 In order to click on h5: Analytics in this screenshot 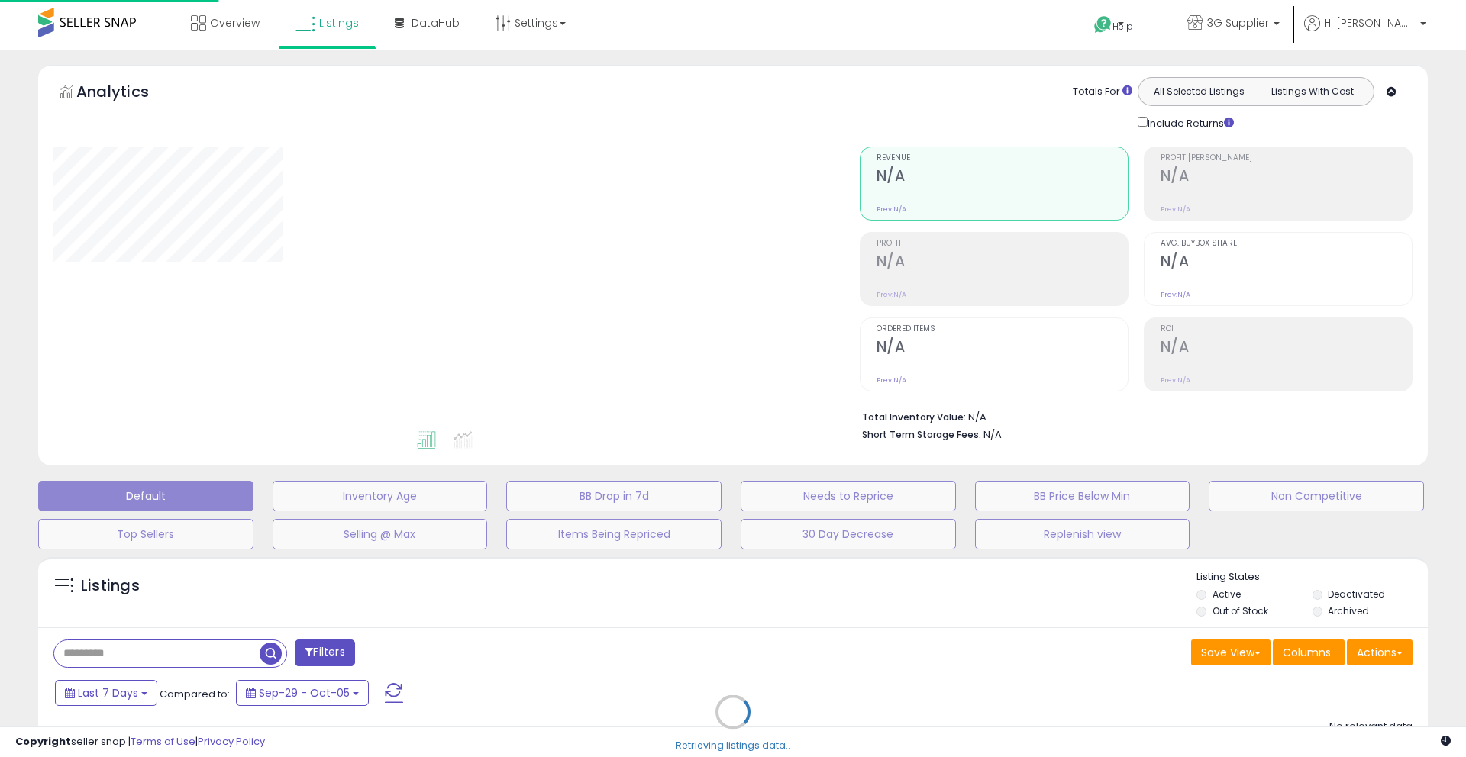, I will do `click(127, 93)`.